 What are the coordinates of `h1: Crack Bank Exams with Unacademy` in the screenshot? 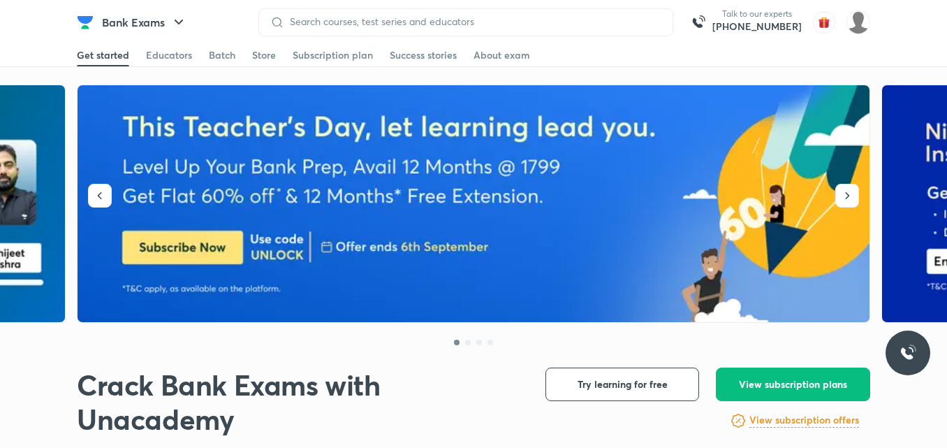 It's located at (300, 401).